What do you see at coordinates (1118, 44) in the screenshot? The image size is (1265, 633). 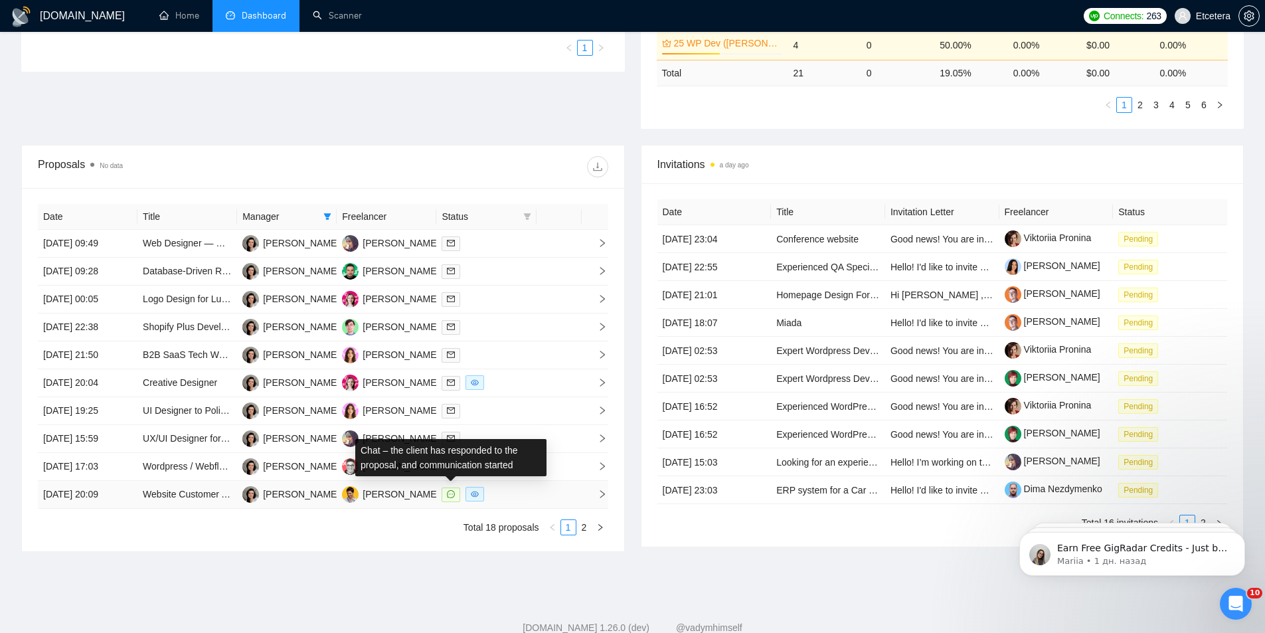 I see `td: $0.00` at bounding box center [1118, 44].